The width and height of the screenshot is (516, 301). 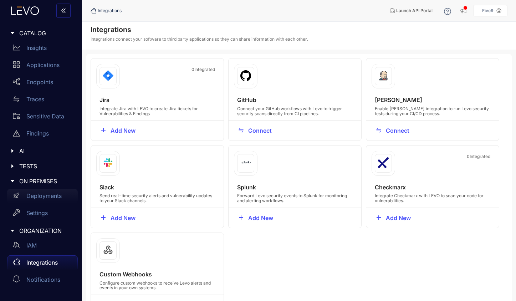 I want to click on span: CATALOG, so click(x=46, y=33).